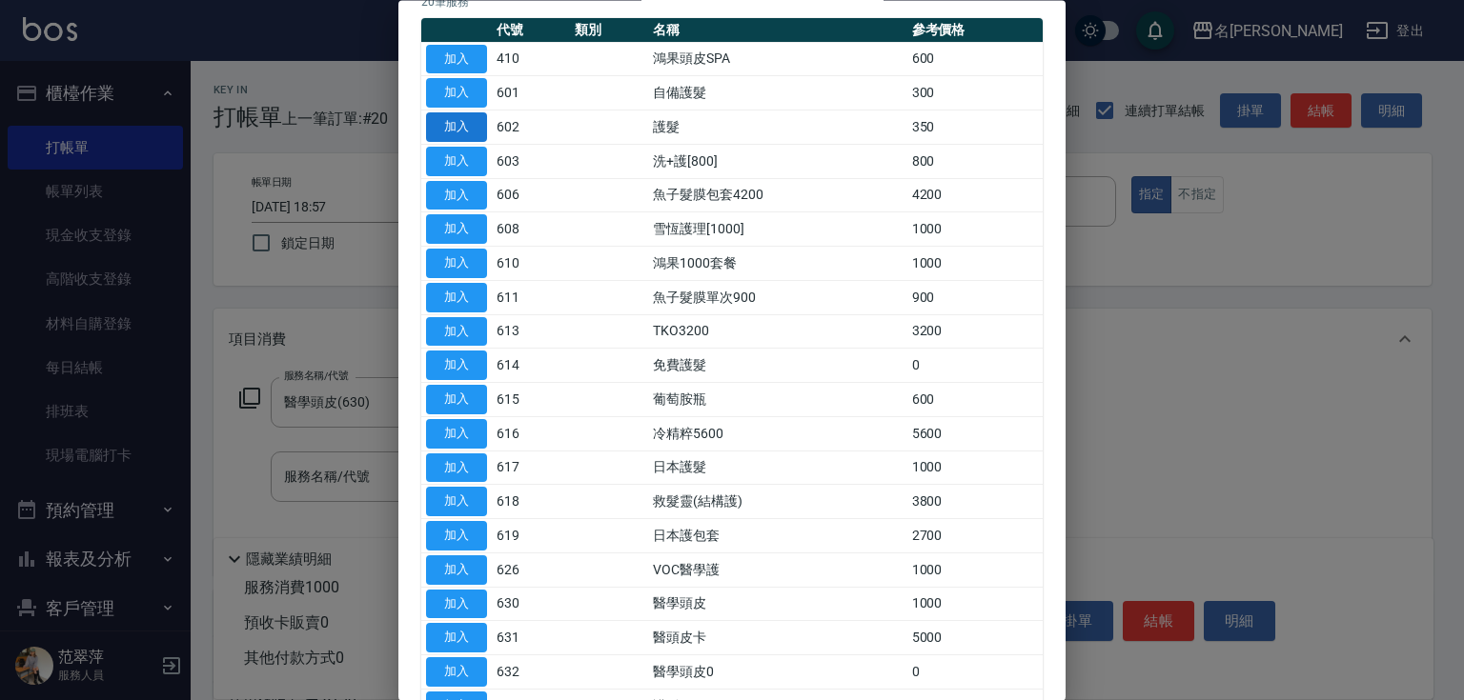 The height and width of the screenshot is (700, 1464). Describe the element at coordinates (778, 502) in the screenshot. I see `td: 救髮靈(結構護)` at that location.